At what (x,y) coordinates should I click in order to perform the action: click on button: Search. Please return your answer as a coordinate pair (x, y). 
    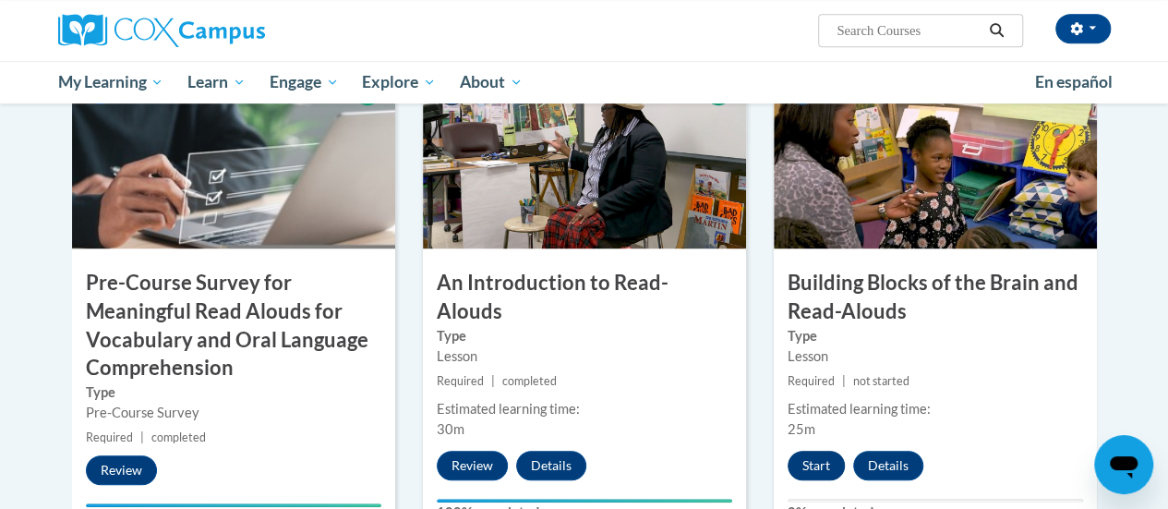
    Looking at the image, I should click on (996, 30).